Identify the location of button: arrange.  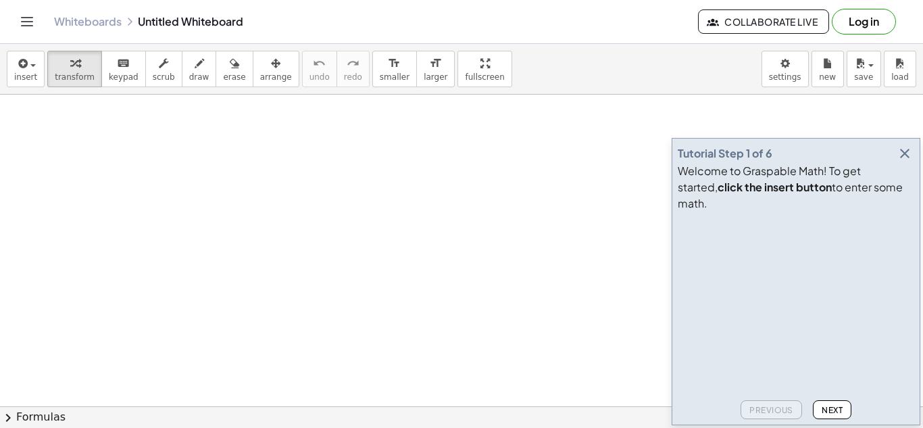
(276, 69).